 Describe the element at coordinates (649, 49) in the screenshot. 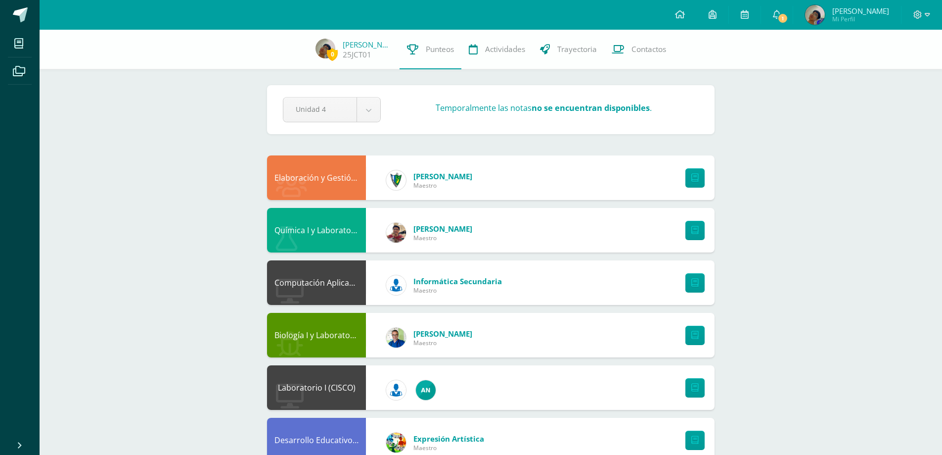

I see `span: Contactos` at that location.